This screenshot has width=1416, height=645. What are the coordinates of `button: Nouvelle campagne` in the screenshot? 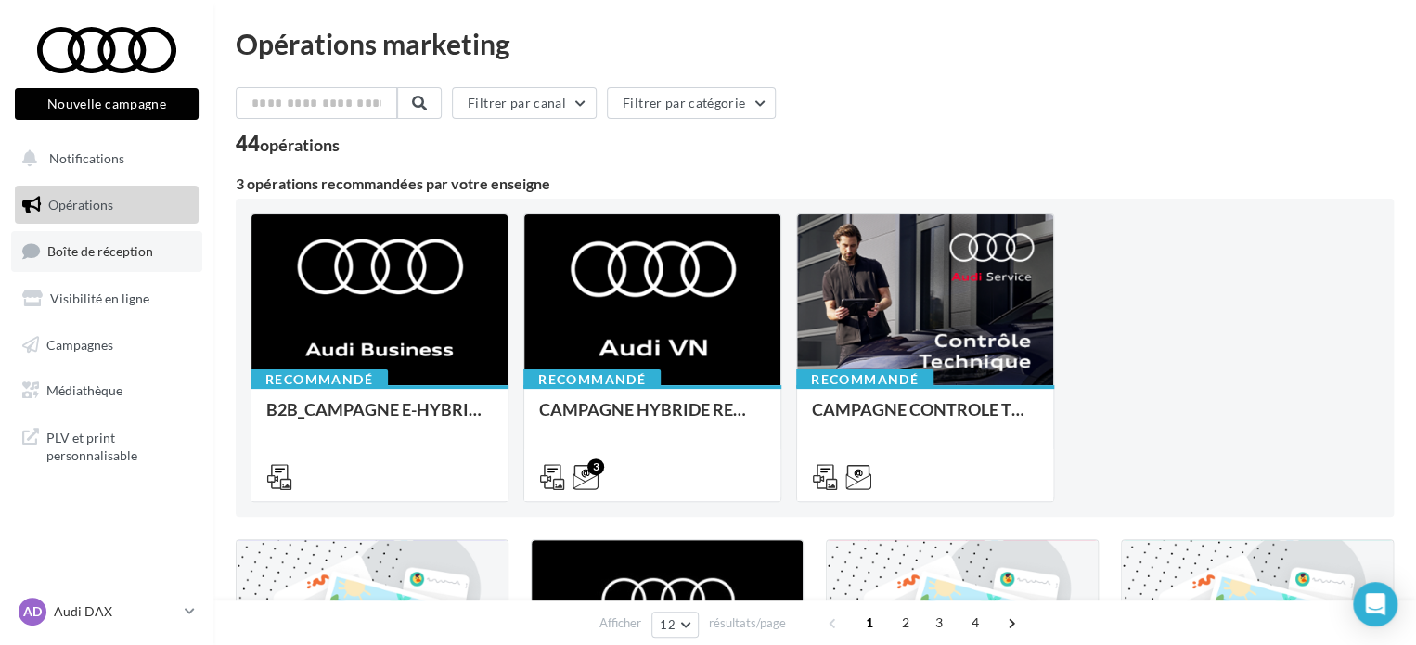 It's located at (107, 104).